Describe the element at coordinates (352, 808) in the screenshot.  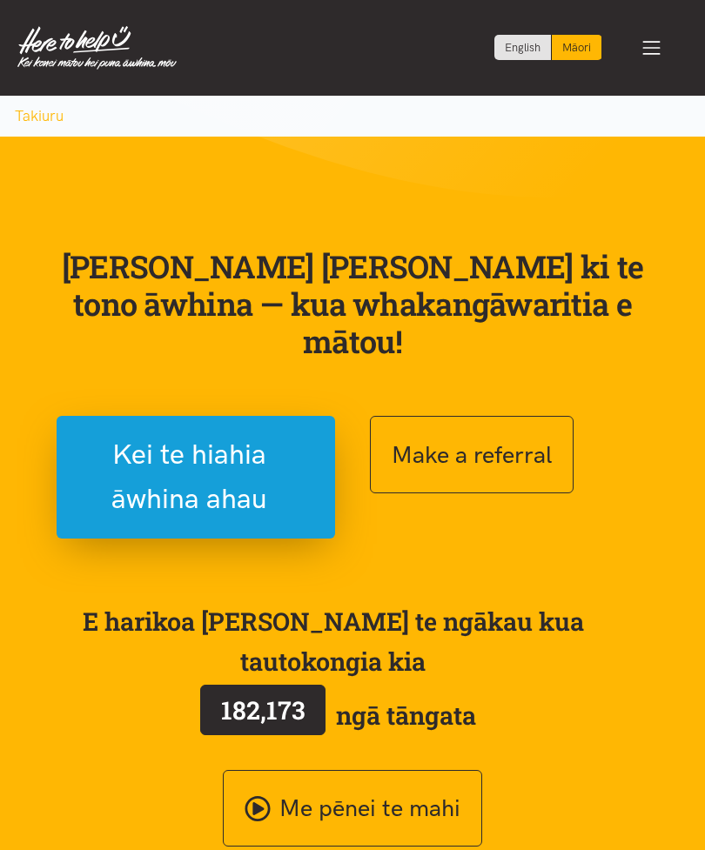
I see `a: Me pēnei te mahi` at that location.